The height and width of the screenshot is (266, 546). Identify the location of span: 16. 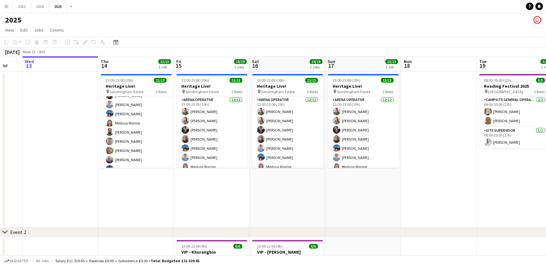
(255, 65).